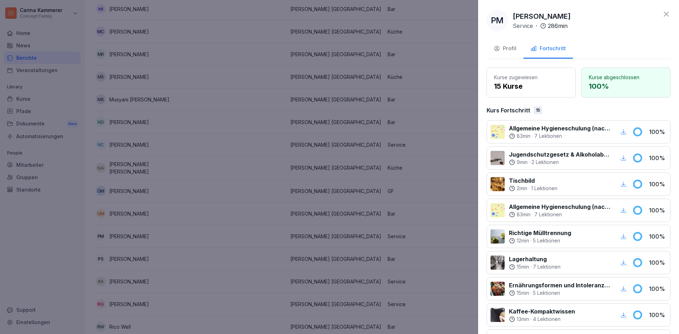 This screenshot has width=679, height=334. What do you see at coordinates (522, 26) in the screenshot?
I see `p: Service` at bounding box center [522, 26].